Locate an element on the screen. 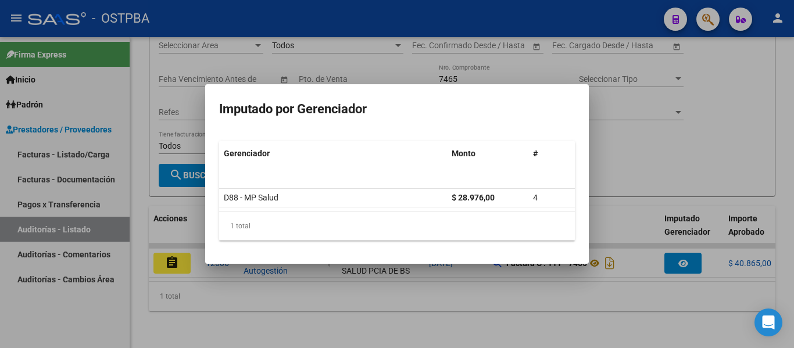 The width and height of the screenshot is (794, 348). span: Monto is located at coordinates (463, 153).